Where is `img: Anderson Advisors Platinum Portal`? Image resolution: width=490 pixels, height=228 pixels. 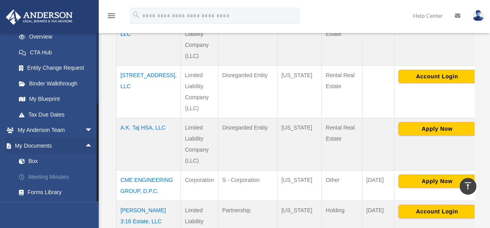
img: Anderson Advisors Platinum Portal is located at coordinates (39, 17).